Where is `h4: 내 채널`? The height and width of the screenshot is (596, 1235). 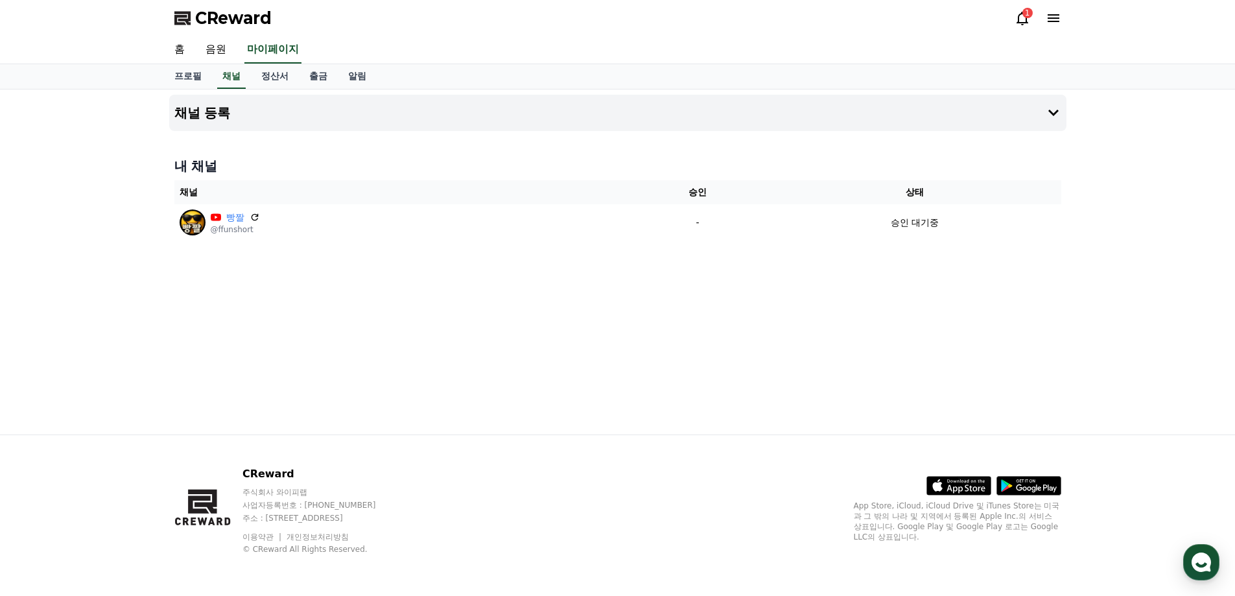 h4: 내 채널 is located at coordinates (618, 166).